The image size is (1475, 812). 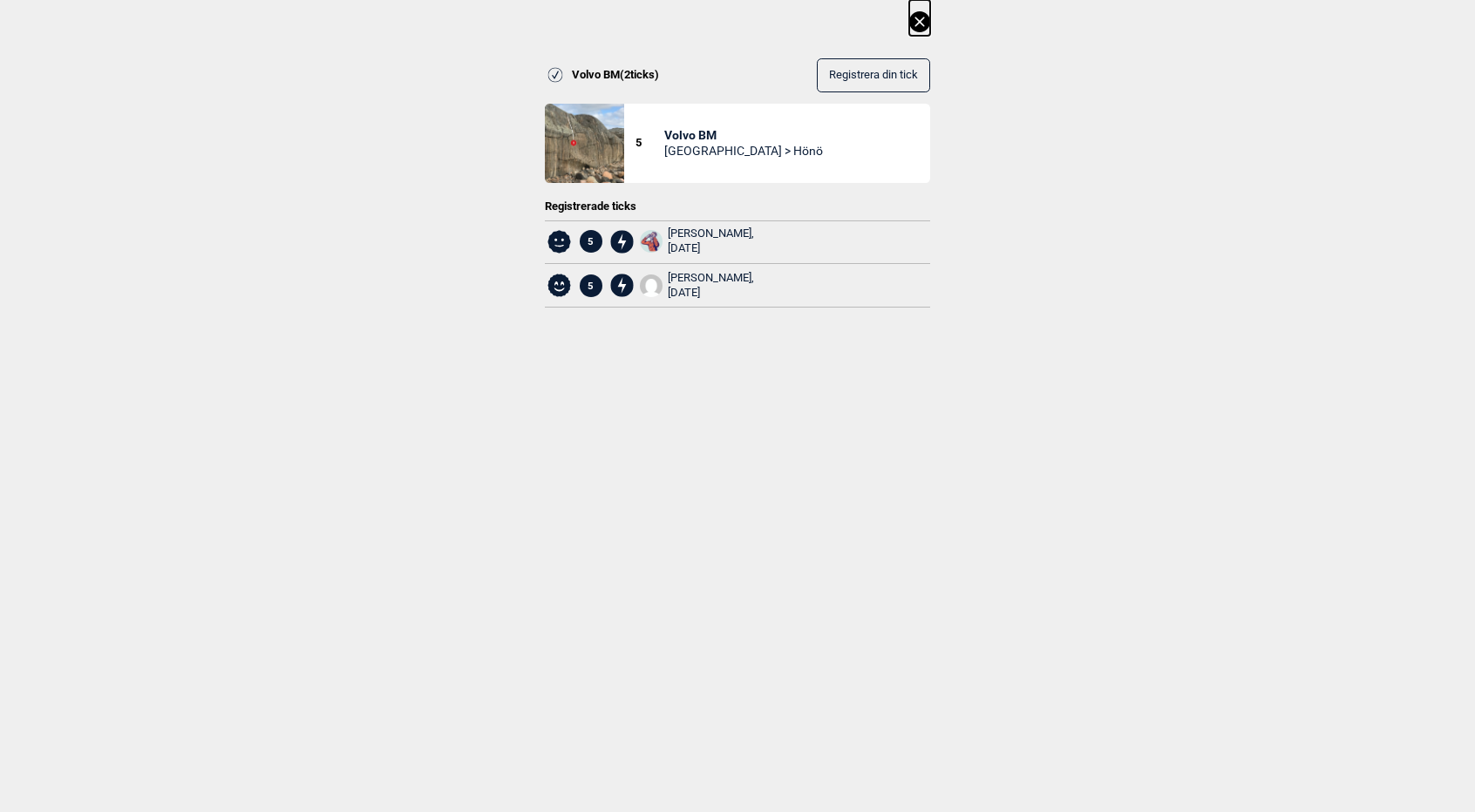 What do you see at coordinates (651, 241) in the screenshot?
I see `img: II` at bounding box center [651, 241].